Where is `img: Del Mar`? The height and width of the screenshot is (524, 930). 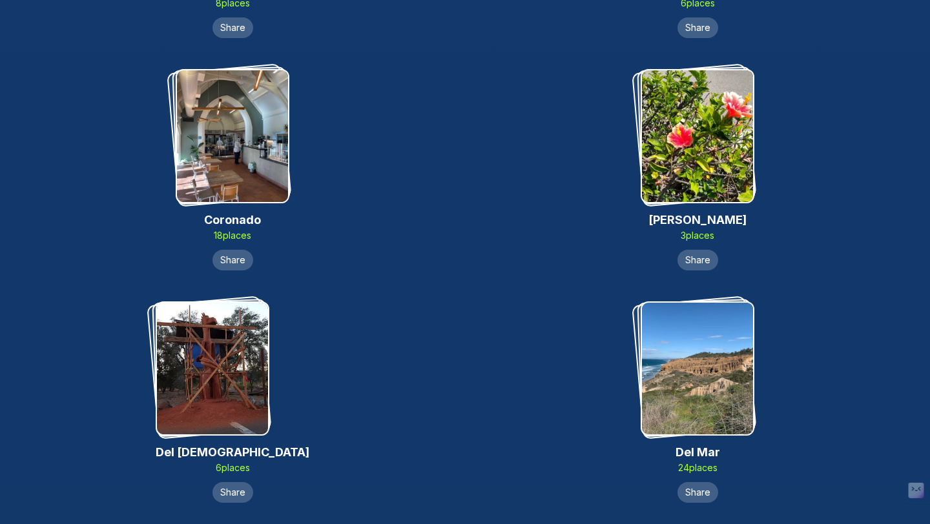
img: Del Mar is located at coordinates (698, 369).